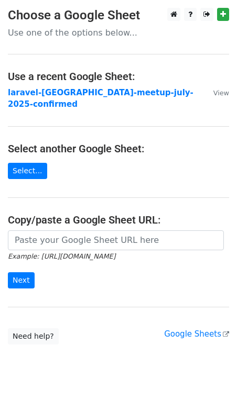 This screenshot has width=237, height=401. Describe the element at coordinates (118, 220) in the screenshot. I see `h4: Copy/paste a Google Sheet URL:` at that location.